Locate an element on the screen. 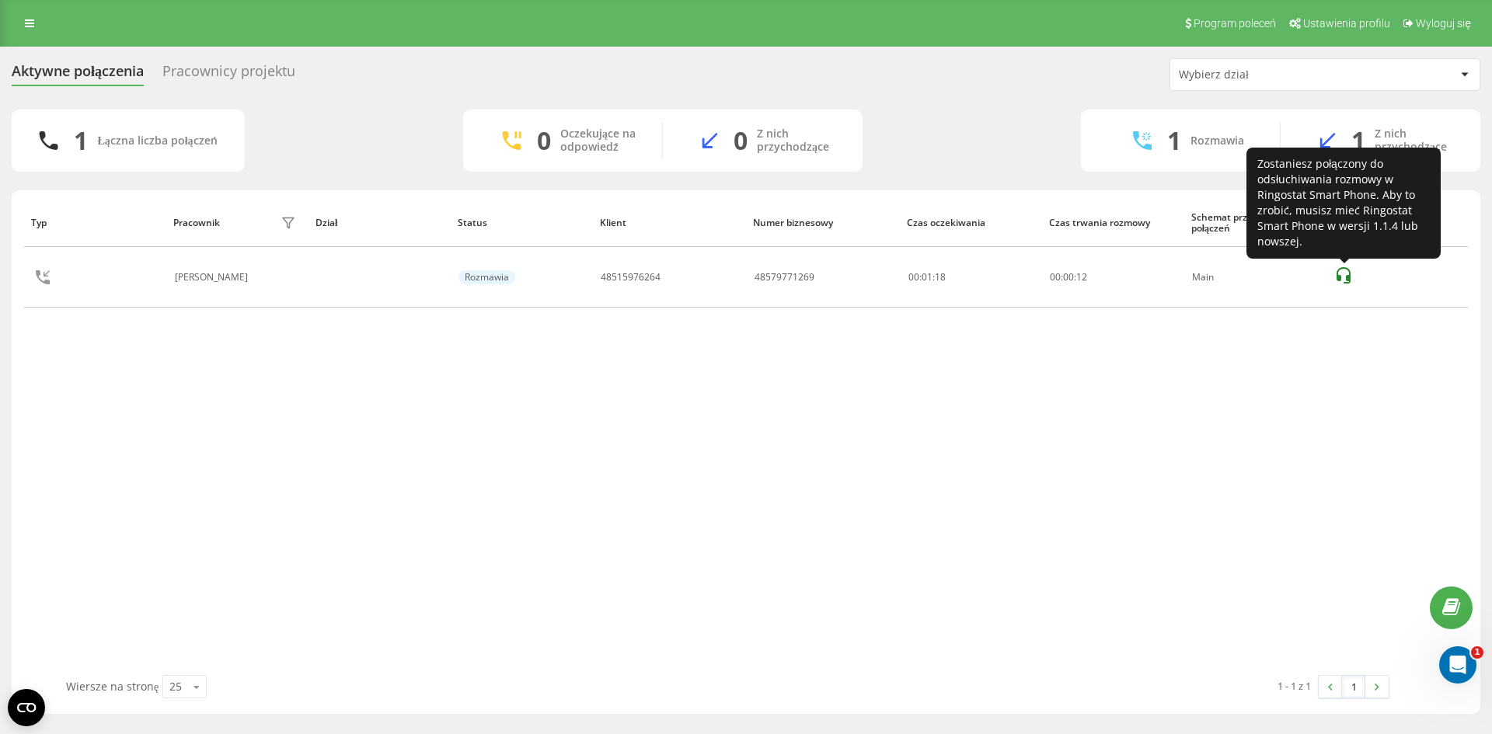 The height and width of the screenshot is (734, 1492). div: 00:01:18 is located at coordinates (971, 277).